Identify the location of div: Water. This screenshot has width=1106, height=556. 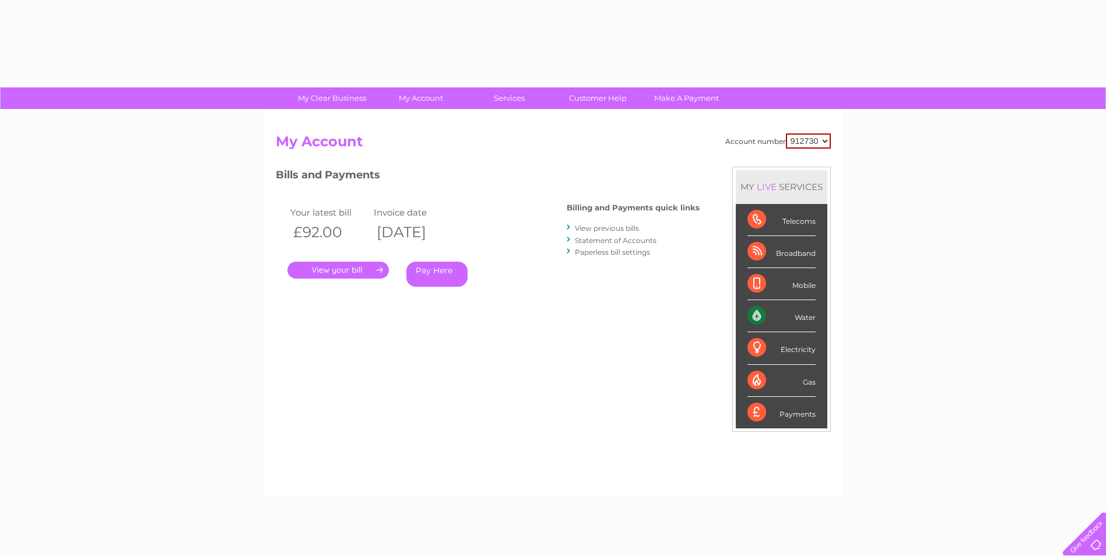
(781, 316).